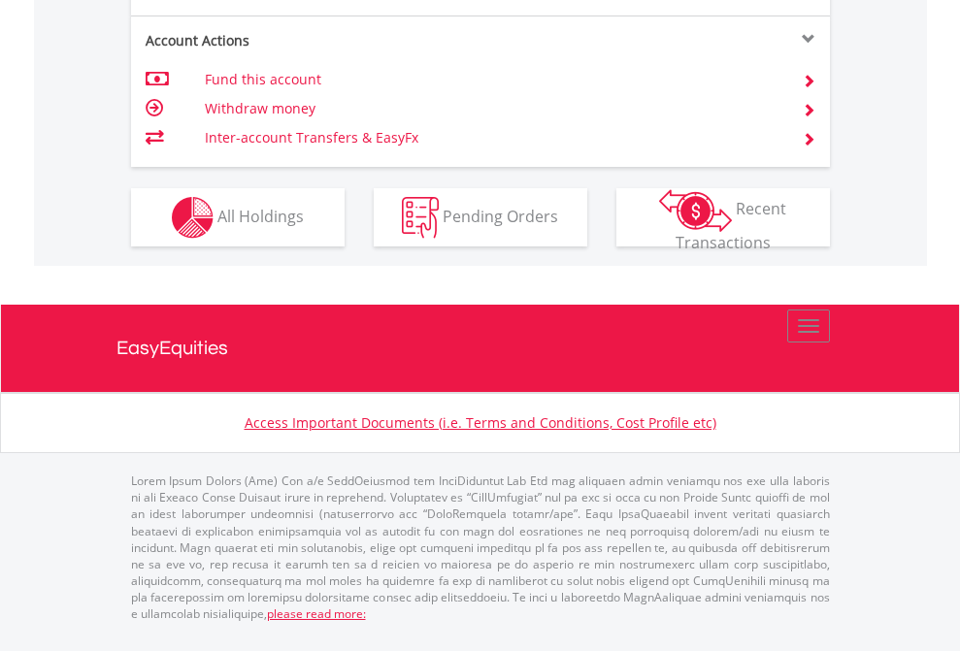 This screenshot has height=651, width=960. Describe the element at coordinates (480, 348) in the screenshot. I see `div: EasyEquities` at that location.